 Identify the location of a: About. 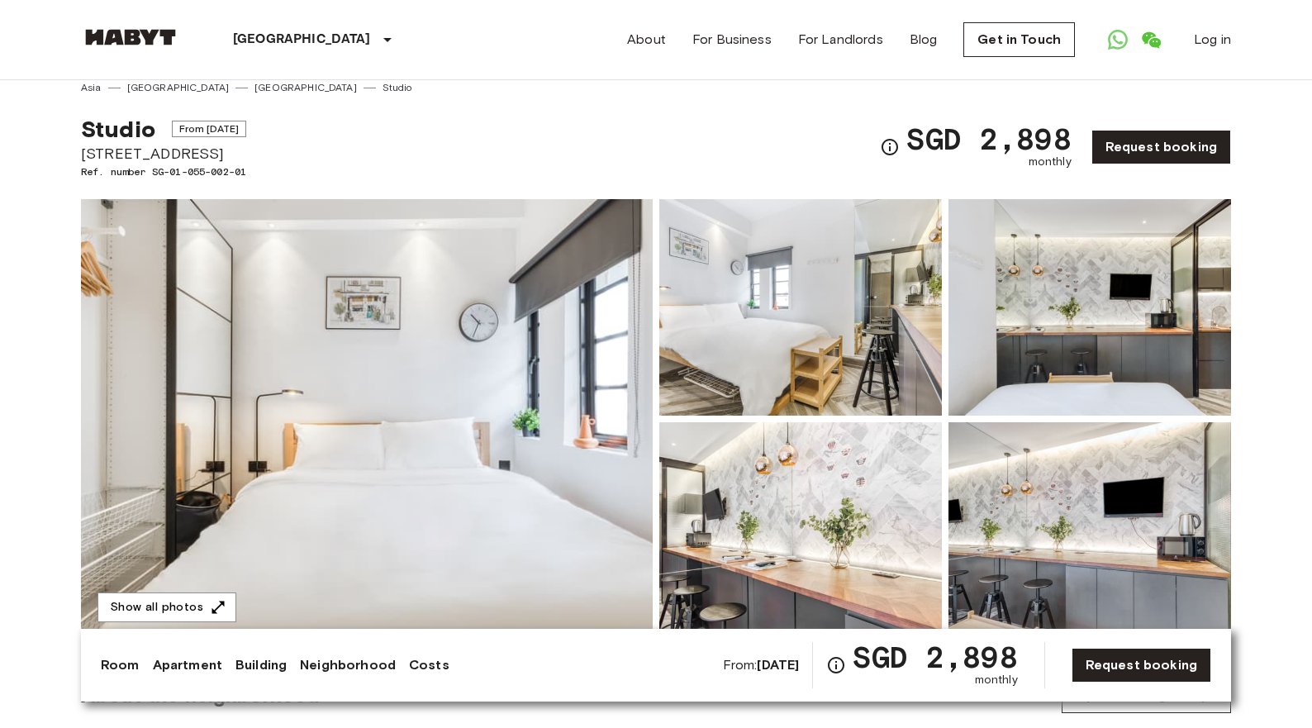
(646, 40).